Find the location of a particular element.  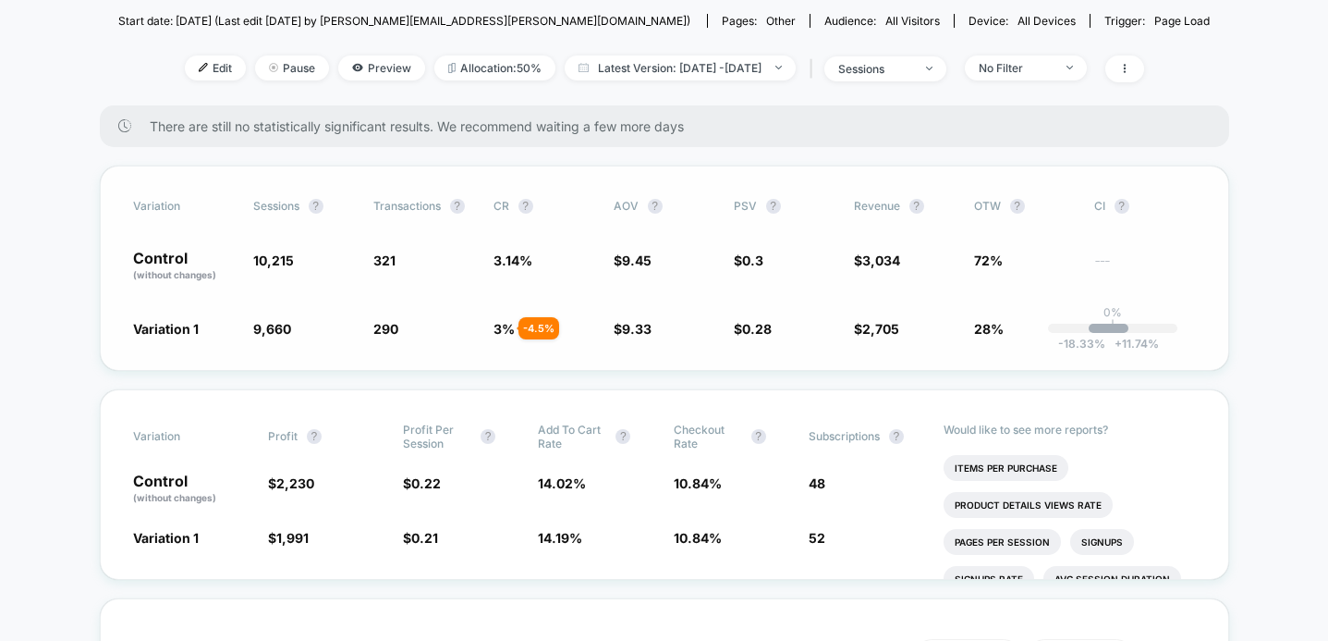

span: 0.22 is located at coordinates (426, 483).